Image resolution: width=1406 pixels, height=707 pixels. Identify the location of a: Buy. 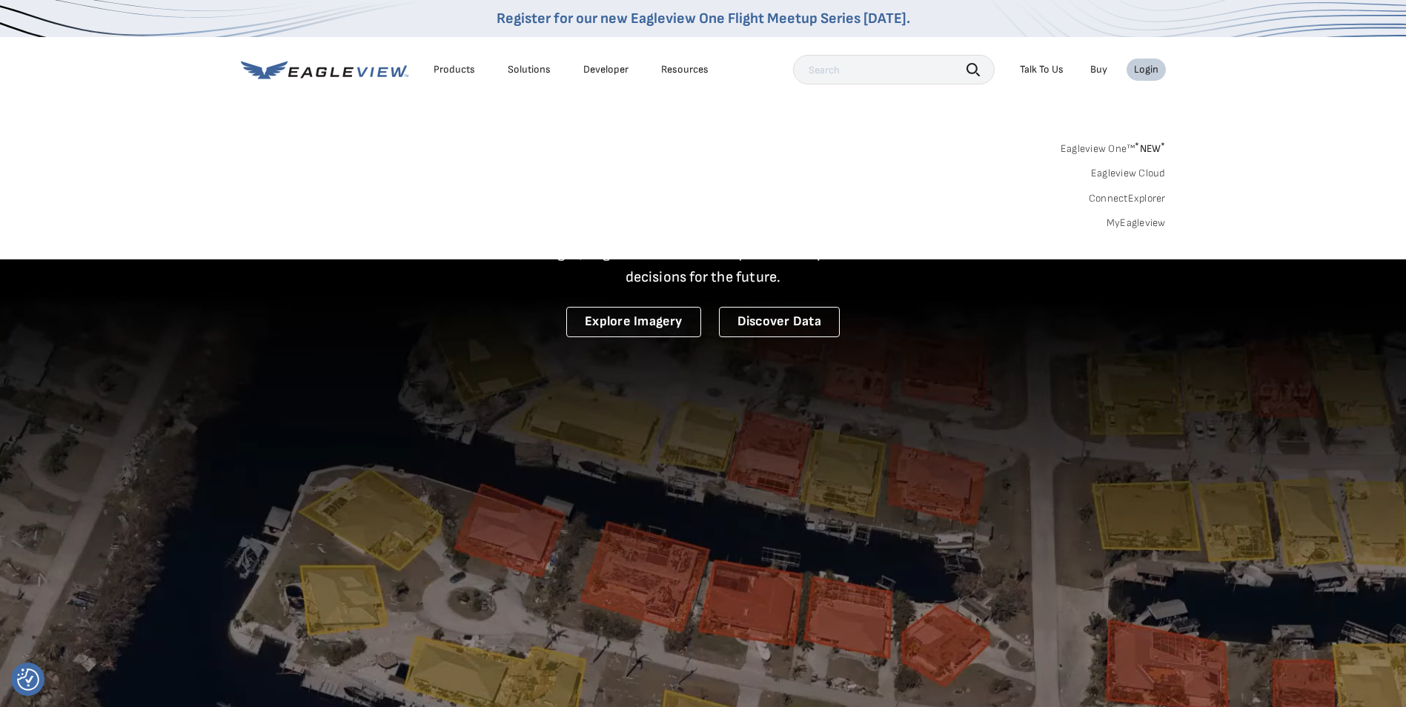
(1098, 70).